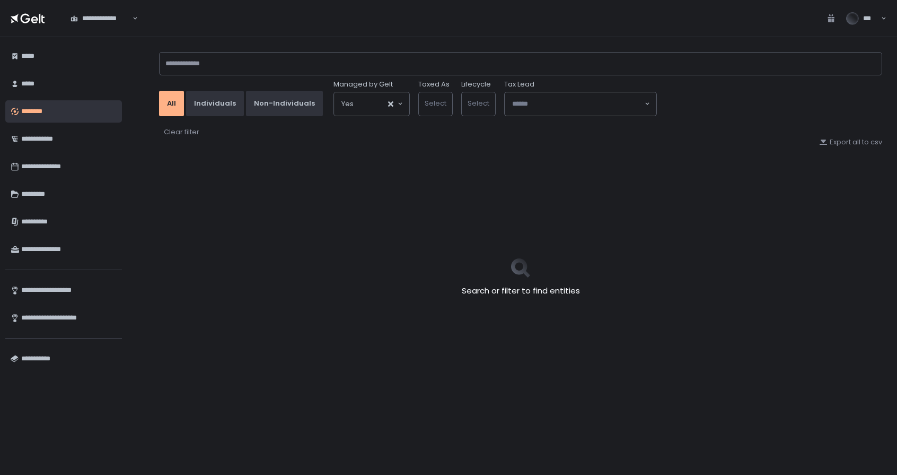 This screenshot has width=897, height=475. What do you see at coordinates (181, 132) in the screenshot?
I see `div: Clear filter` at bounding box center [181, 132].